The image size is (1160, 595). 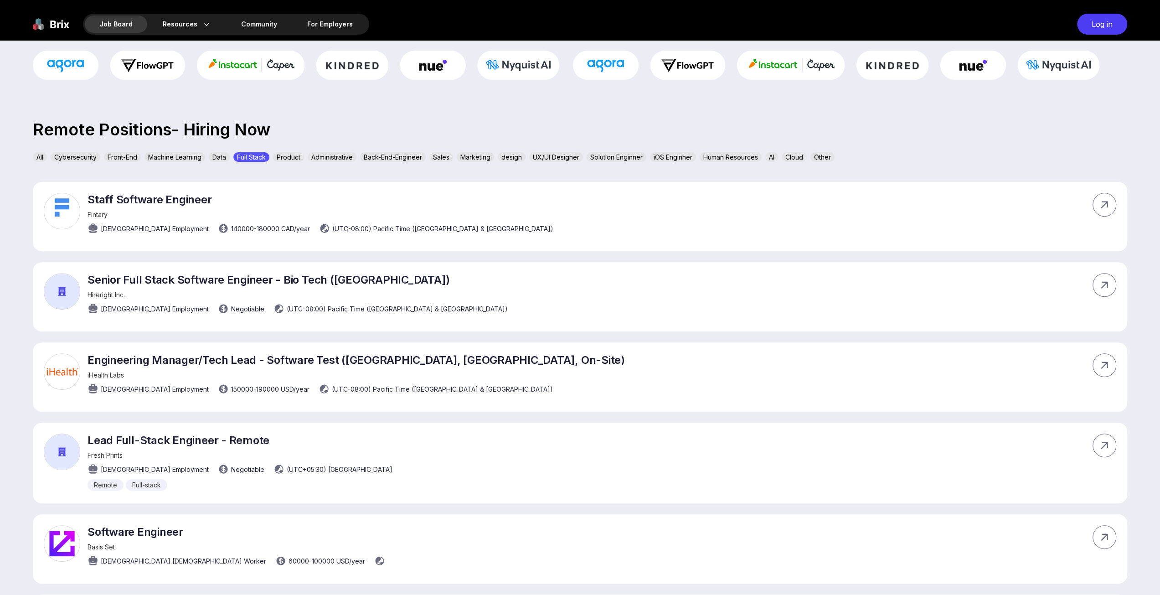 What do you see at coordinates (106, 295) in the screenshot?
I see `span: Hireright Inc.` at bounding box center [106, 295].